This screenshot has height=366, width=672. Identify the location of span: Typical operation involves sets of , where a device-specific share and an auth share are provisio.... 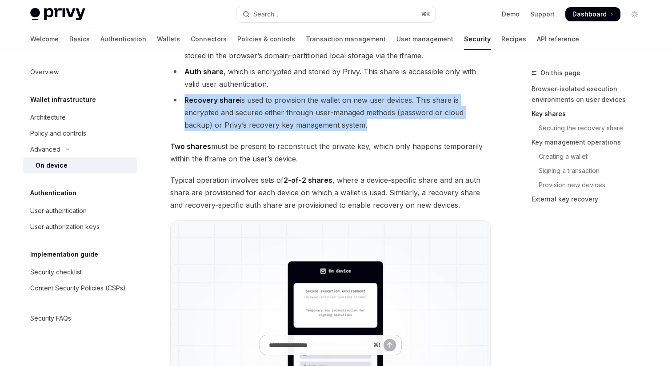
(330, 193).